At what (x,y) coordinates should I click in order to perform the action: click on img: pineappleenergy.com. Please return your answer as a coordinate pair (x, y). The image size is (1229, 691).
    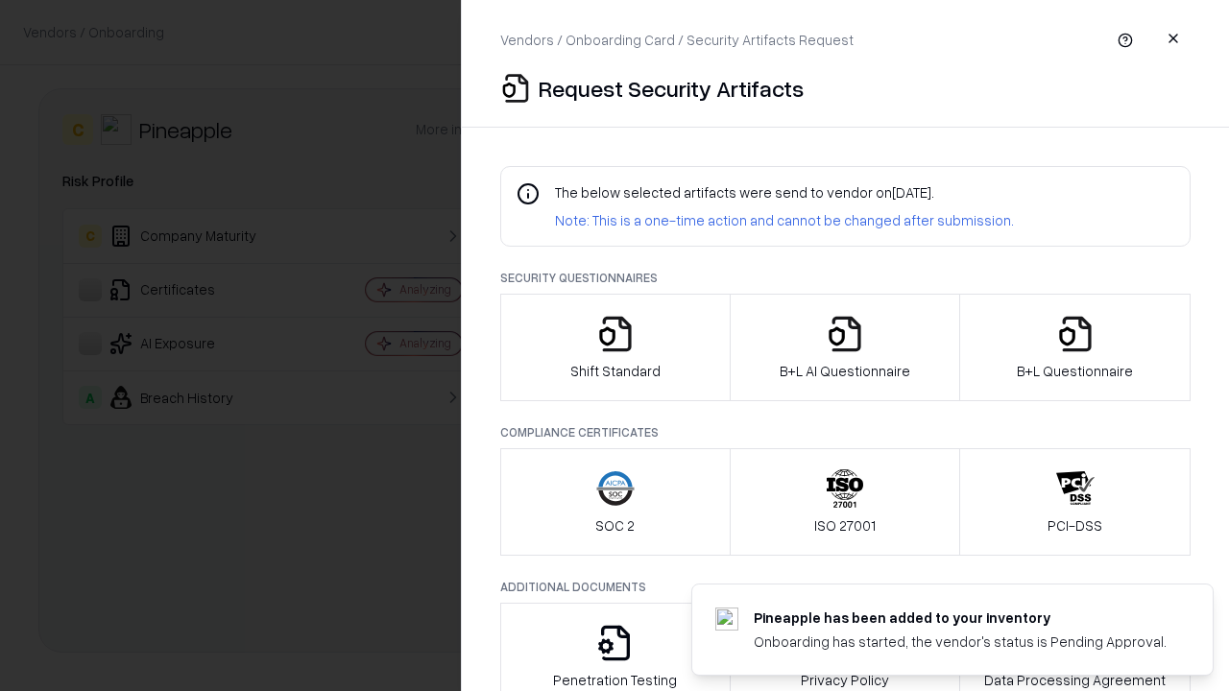
    Looking at the image, I should click on (727, 619).